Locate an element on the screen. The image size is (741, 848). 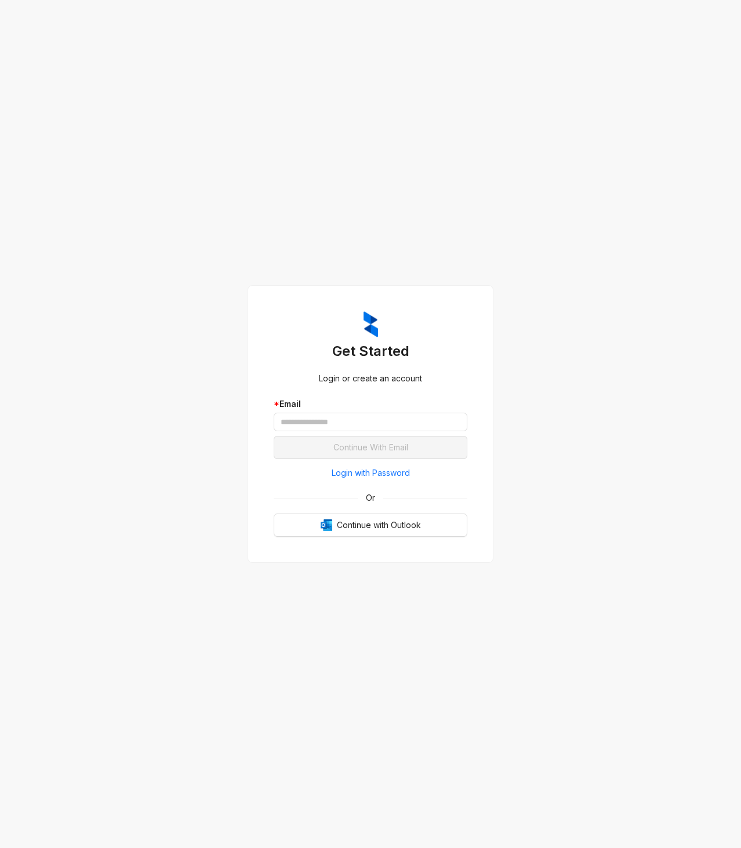
div: Email is located at coordinates (370, 404).